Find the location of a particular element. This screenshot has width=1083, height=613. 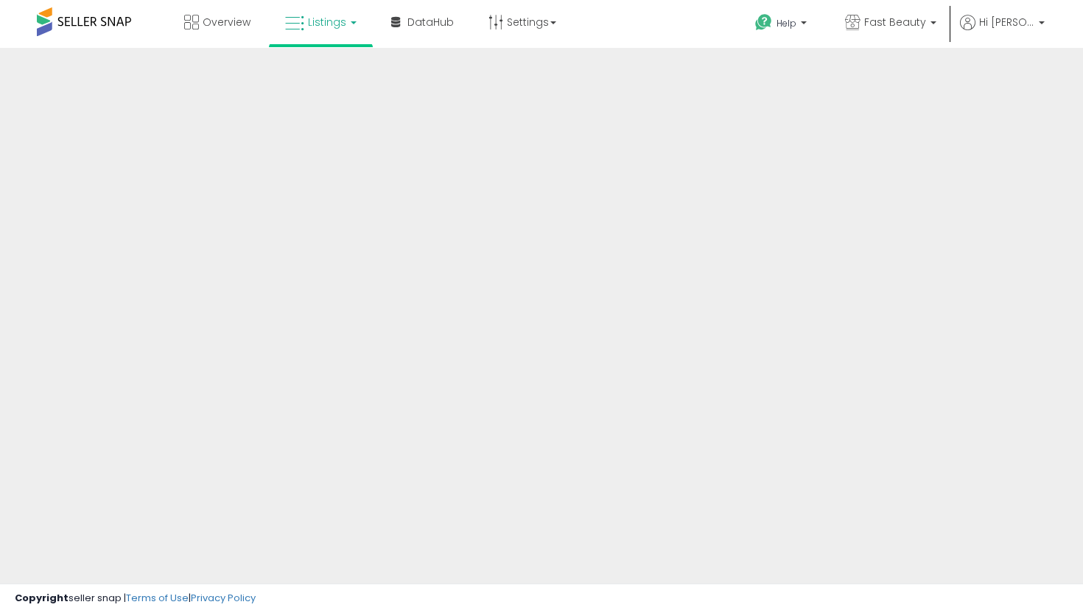

span: Overview is located at coordinates (226, 22).